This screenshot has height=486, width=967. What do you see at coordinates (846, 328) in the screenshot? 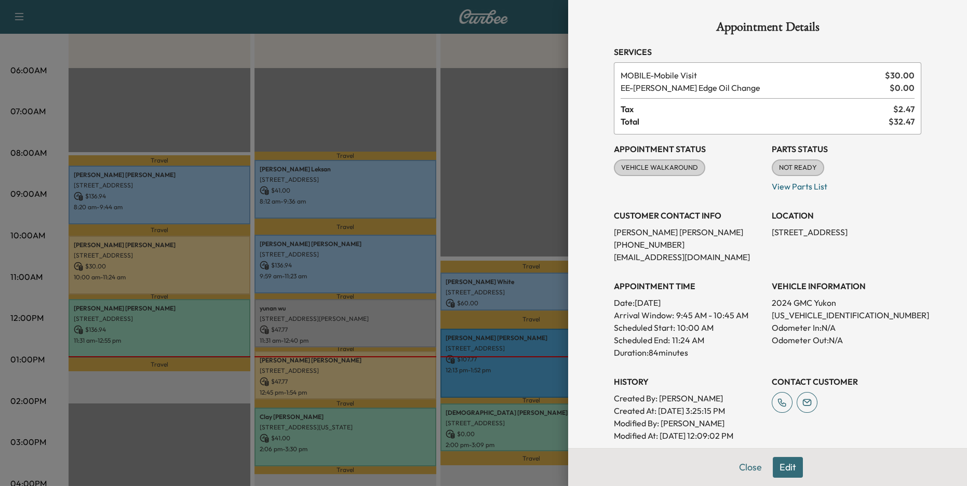
I see `p: Odometer In: N/A` at bounding box center [846, 328].